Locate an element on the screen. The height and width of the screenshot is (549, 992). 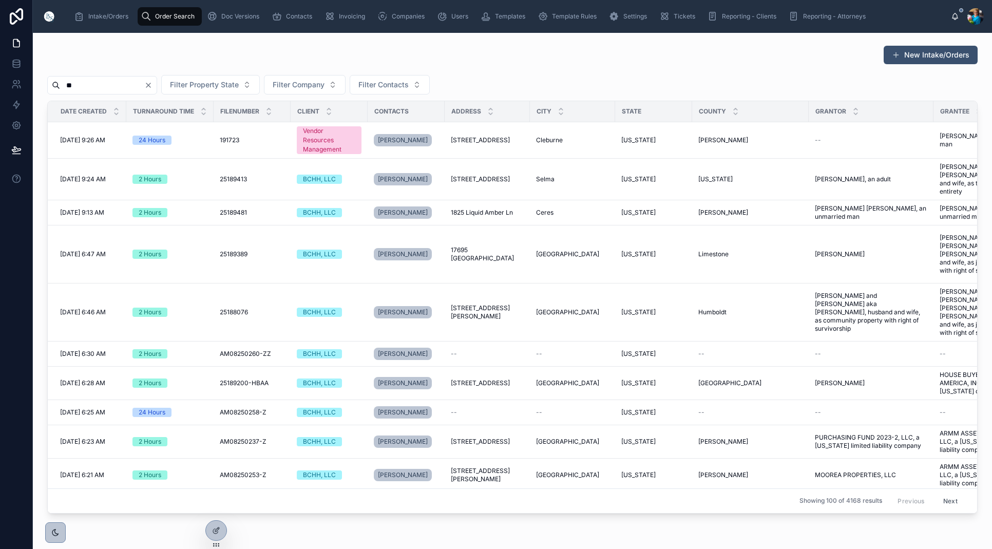
span: Client is located at coordinates (308, 111).